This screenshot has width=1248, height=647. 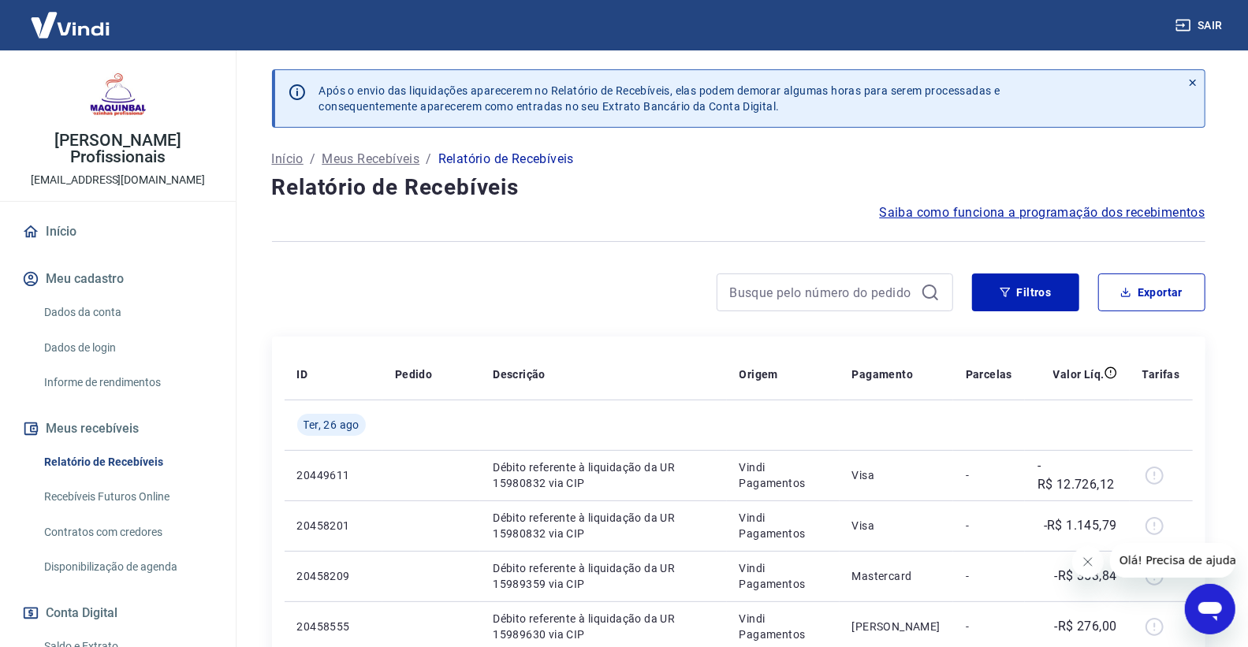 I want to click on p: Débito referente à liquidação da UR 15989359 via CIP, so click(x=603, y=576).